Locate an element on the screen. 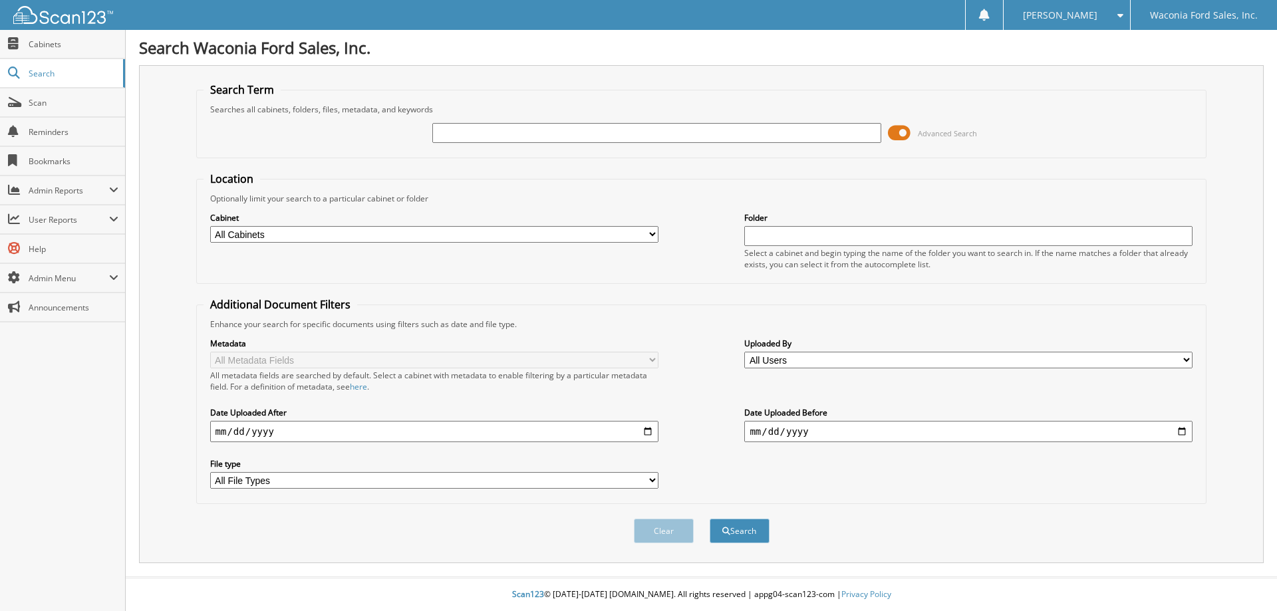 This screenshot has width=1277, height=611. span: User Reports is located at coordinates (69, 219).